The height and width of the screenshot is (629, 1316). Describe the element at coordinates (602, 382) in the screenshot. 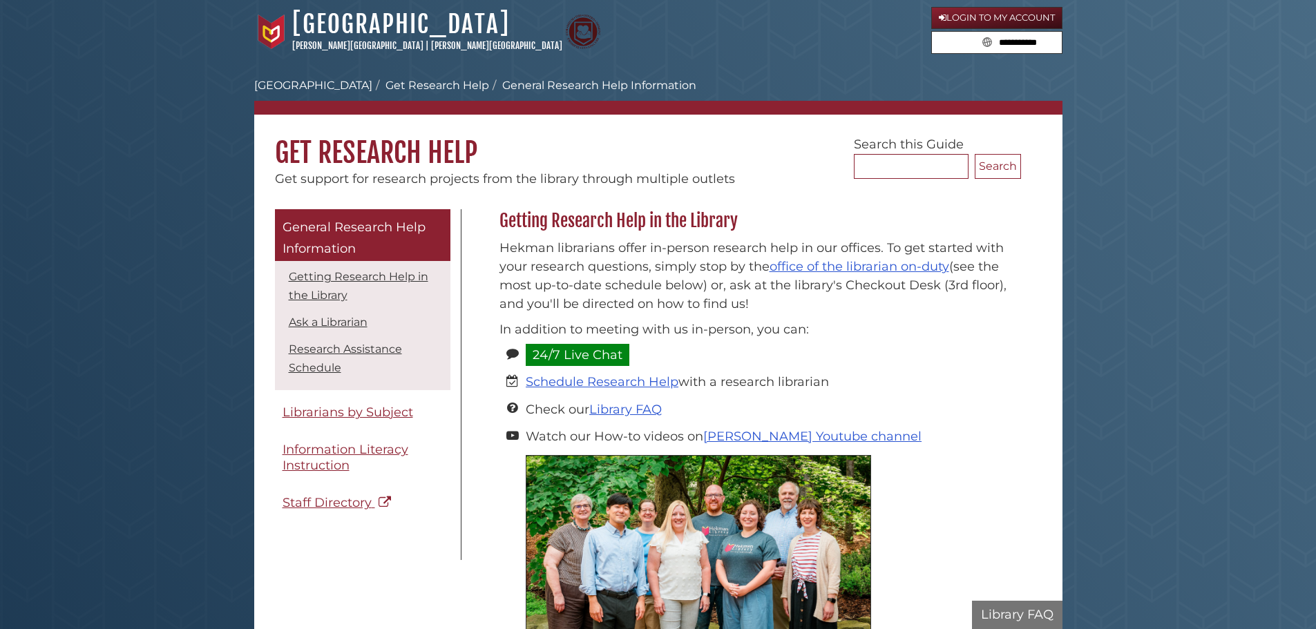

I see `a: Schedule Research Help` at that location.